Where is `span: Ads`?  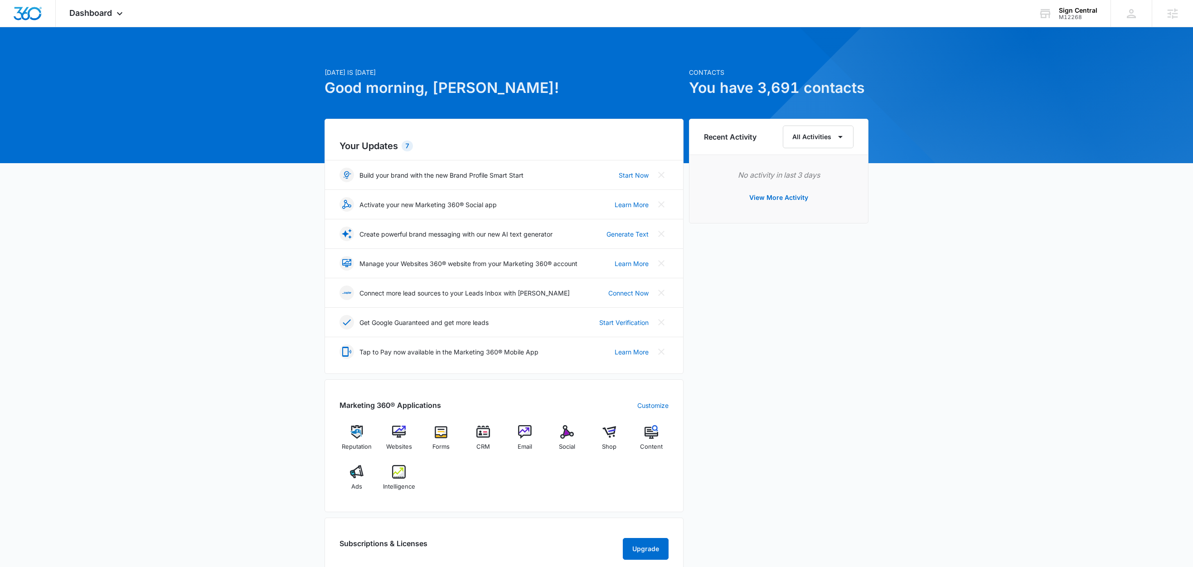
span: Ads is located at coordinates (357, 487).